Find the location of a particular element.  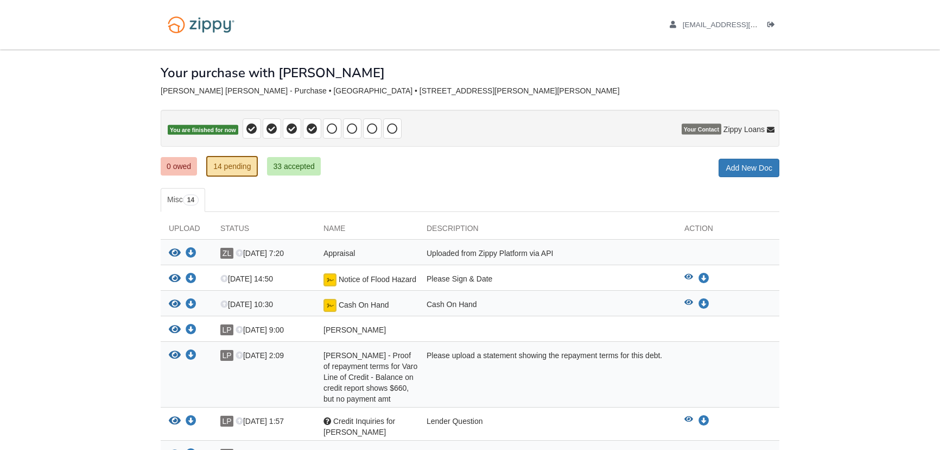

div: Please upload a statement showing the repayment terms for this debt. is located at coordinates (547, 377).